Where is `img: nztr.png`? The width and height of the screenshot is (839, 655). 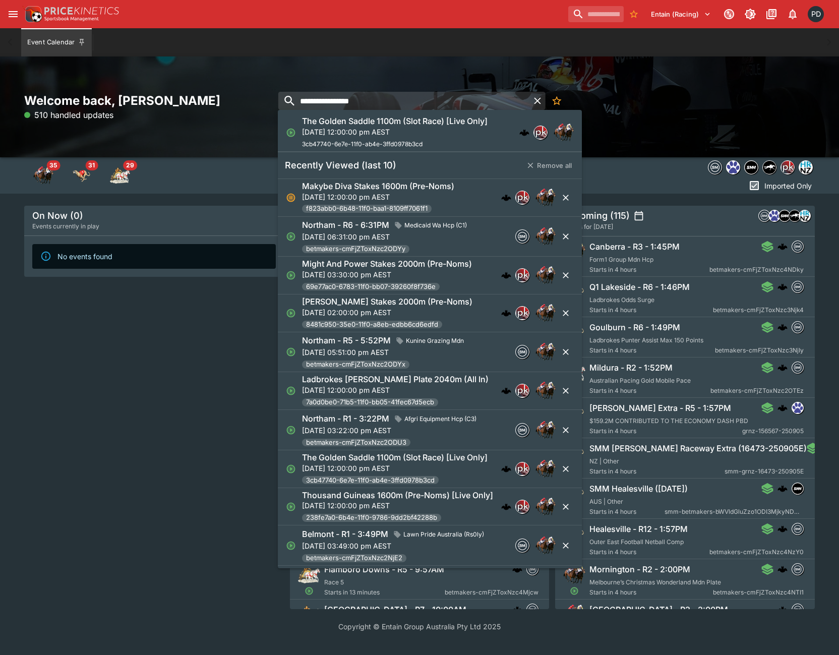 img: nztr.png is located at coordinates (795, 216).